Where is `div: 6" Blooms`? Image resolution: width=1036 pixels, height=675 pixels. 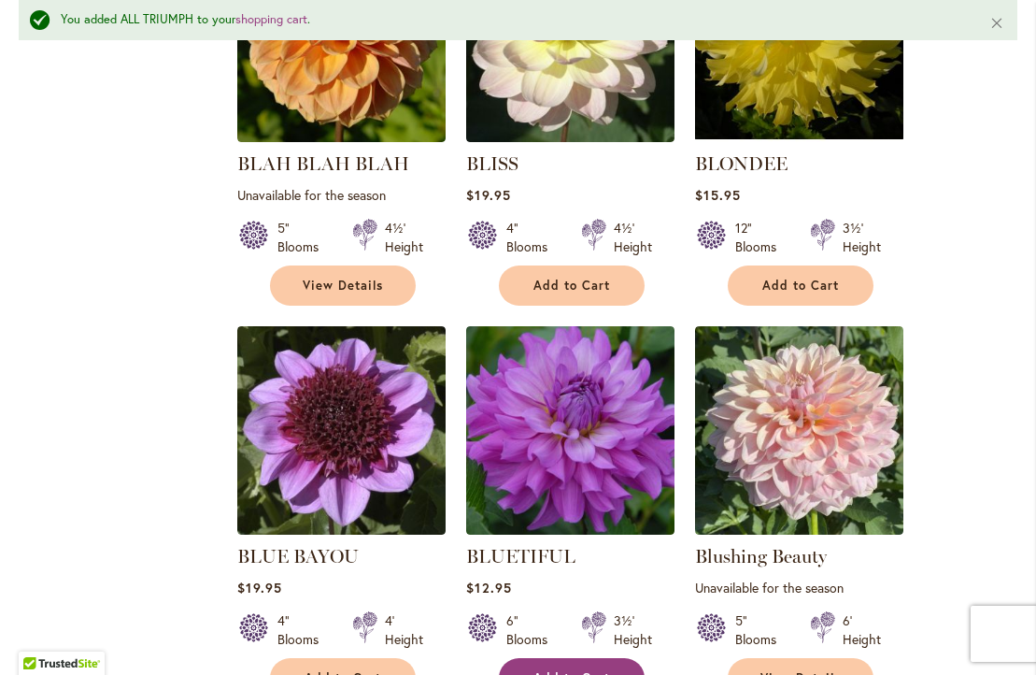
div: 6" Blooms is located at coordinates (533, 630).